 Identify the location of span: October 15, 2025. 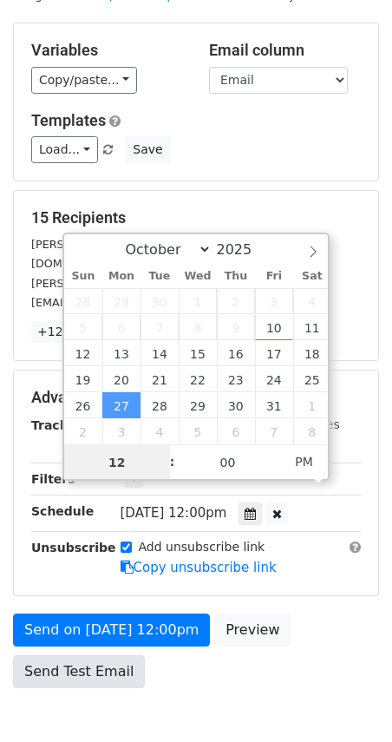
(198, 353).